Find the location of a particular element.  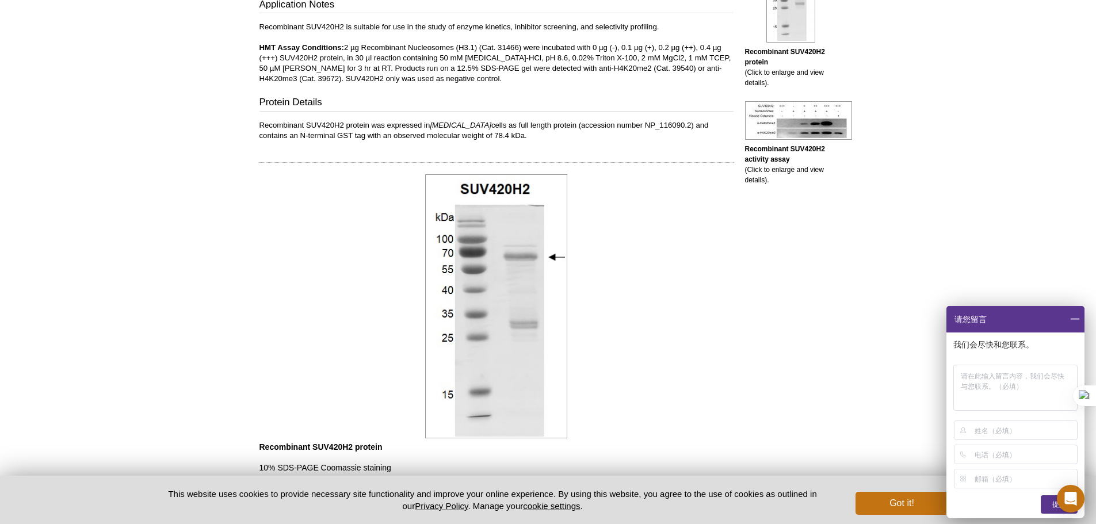

img: Recombinant SUV420H2 protein. is located at coordinates (496, 306).